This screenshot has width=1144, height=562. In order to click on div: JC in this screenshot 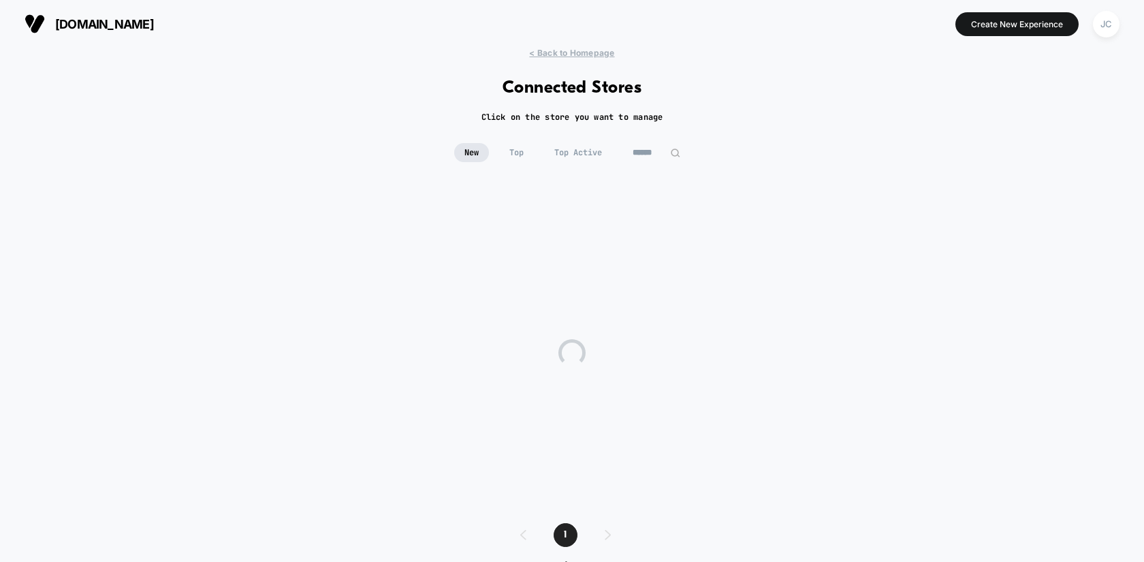, I will do `click(1105, 24)`.